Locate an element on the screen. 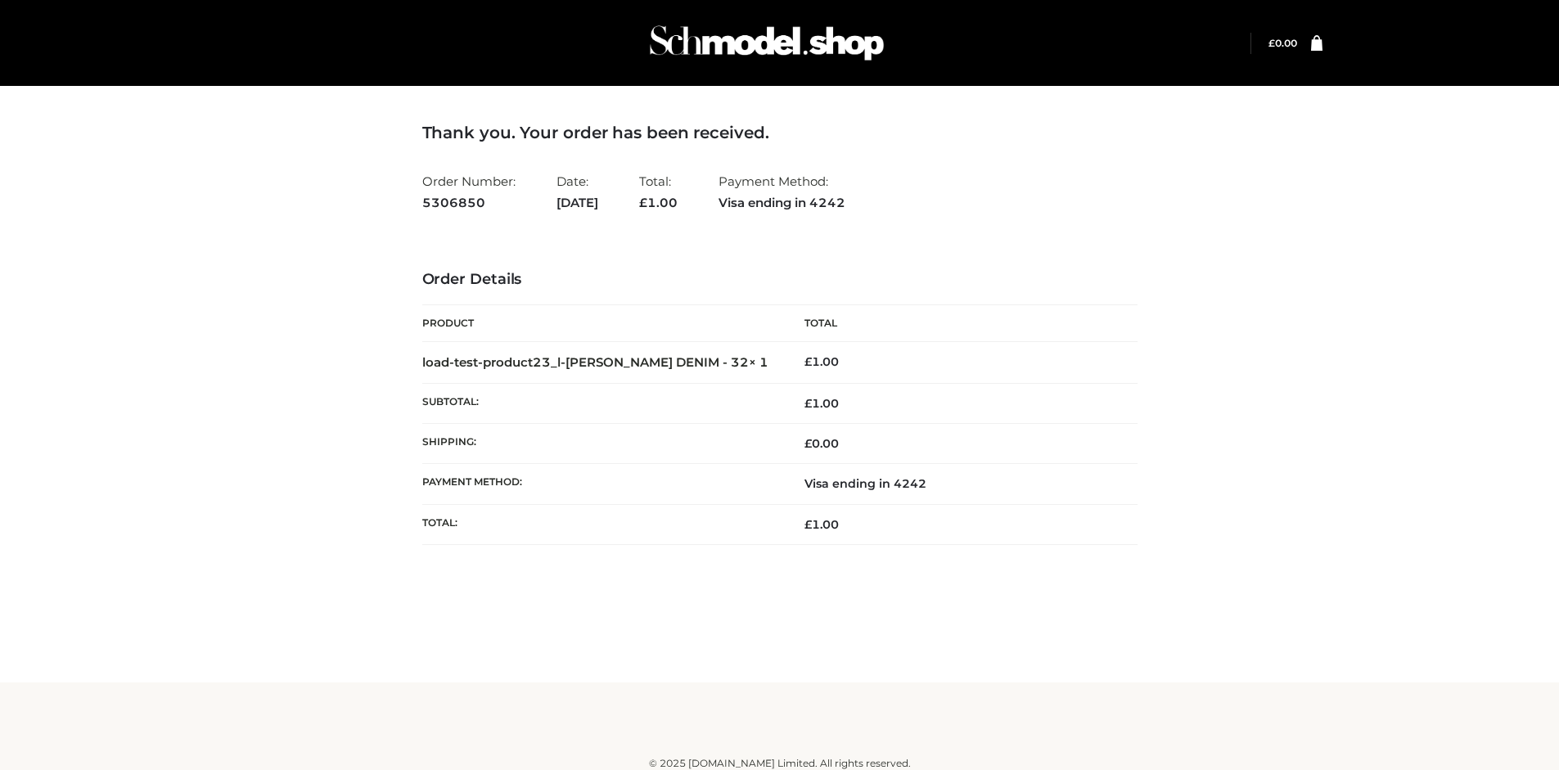  td: Visa ending in 4242 is located at coordinates (958, 484).